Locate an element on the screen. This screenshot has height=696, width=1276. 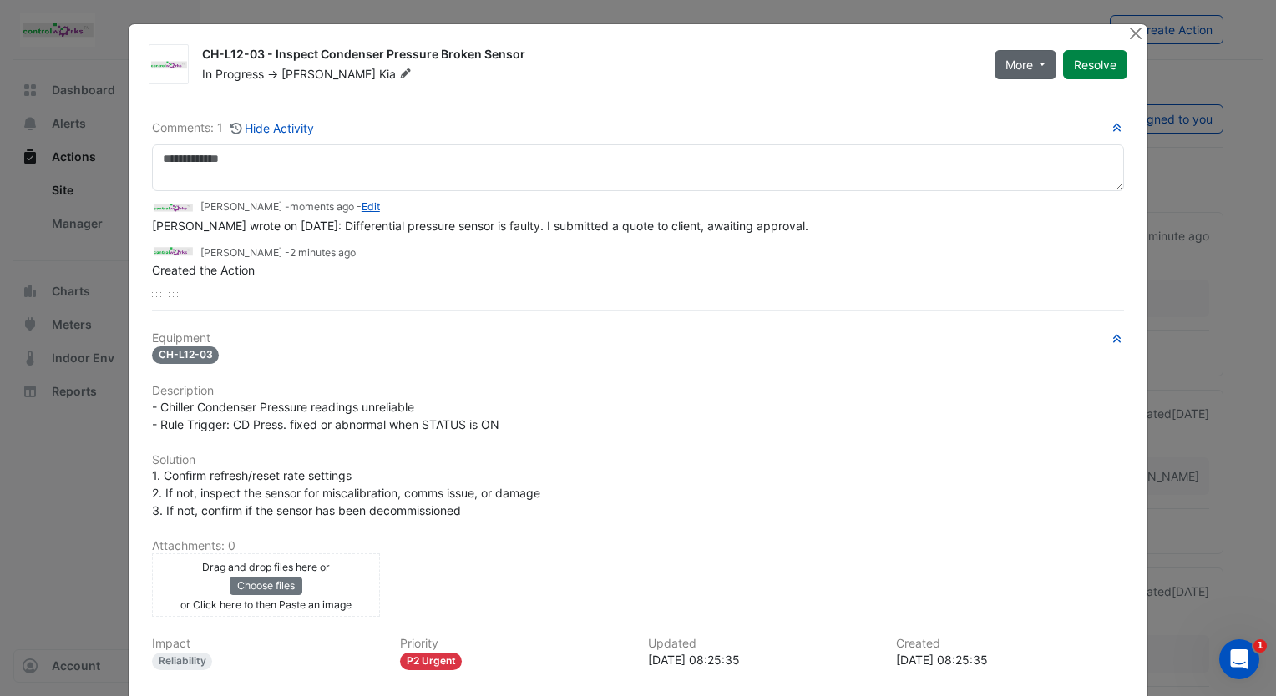
button: Choose files is located at coordinates (266, 586).